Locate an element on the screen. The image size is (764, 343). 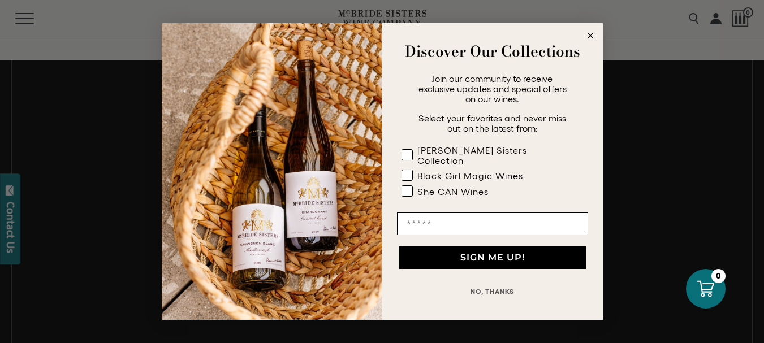
div: She CAN Wines is located at coordinates (453, 192).